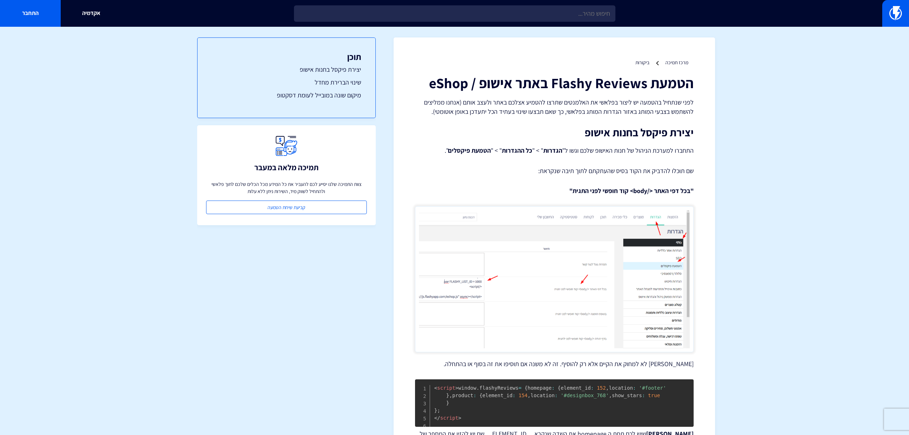 This screenshot has width=909, height=435. I want to click on a: יצירת פיקסל בחנות אישופ, so click(286, 70).